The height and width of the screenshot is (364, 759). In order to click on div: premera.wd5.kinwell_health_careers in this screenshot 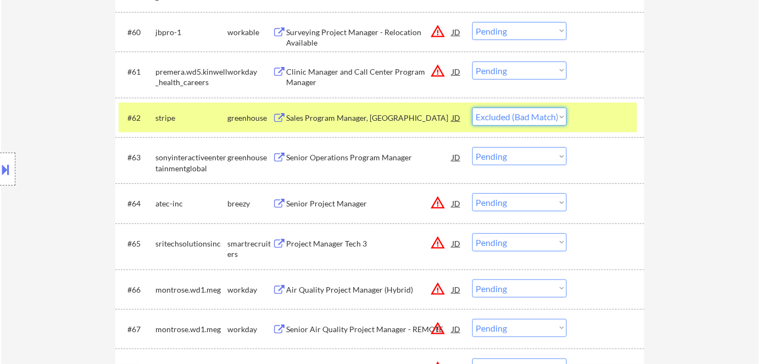, I will do `click(191, 77)`.